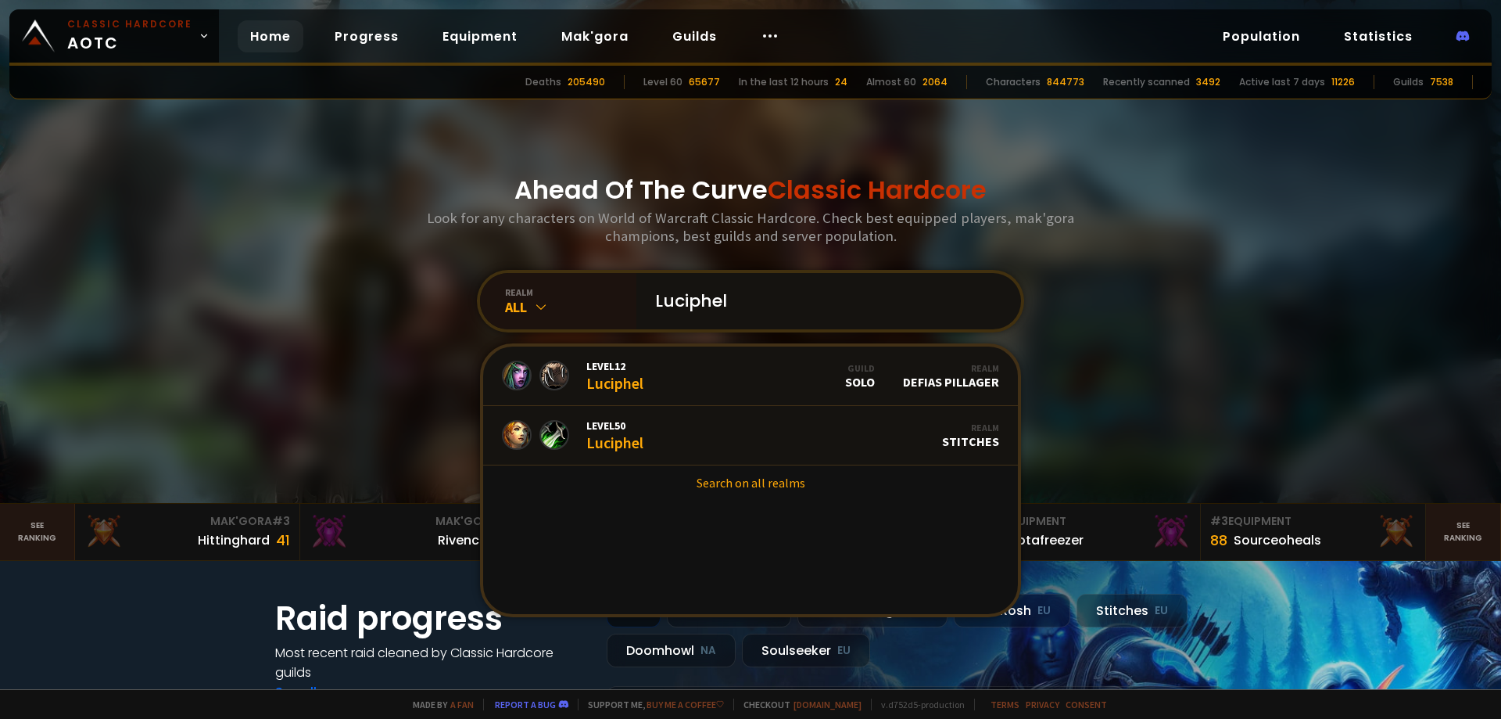 This screenshot has width=1501, height=719. I want to click on div: Doomhowl, so click(671, 650).